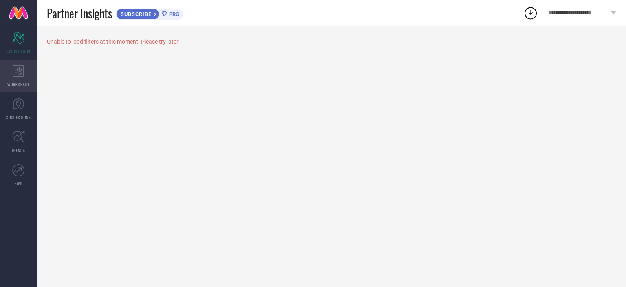 Image resolution: width=626 pixels, height=287 pixels. Describe the element at coordinates (18, 117) in the screenshot. I see `span: SUGGESTIONS` at that location.